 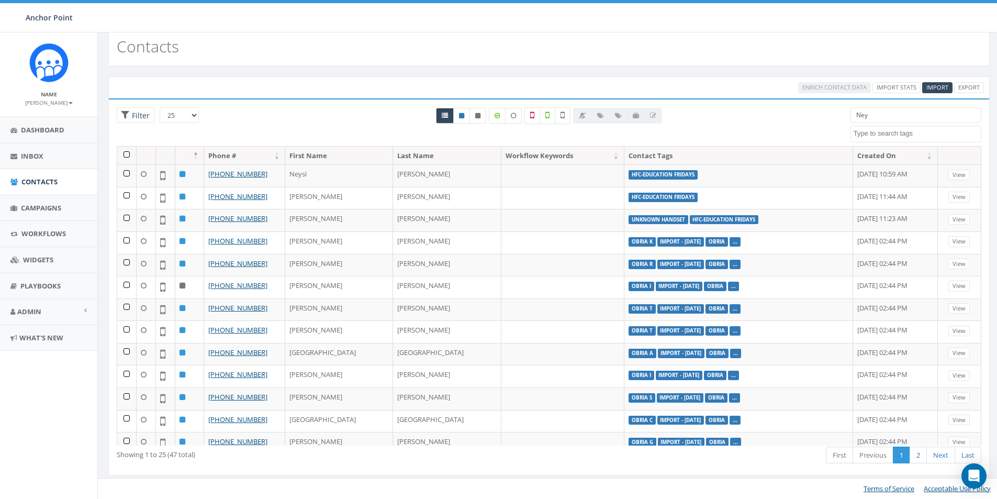 What do you see at coordinates (49, 17) in the screenshot?
I see `span: Anchor Point` at bounding box center [49, 17].